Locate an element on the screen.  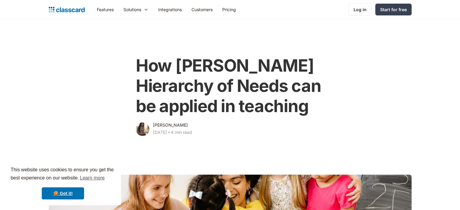
div: Log in is located at coordinates (360, 9).